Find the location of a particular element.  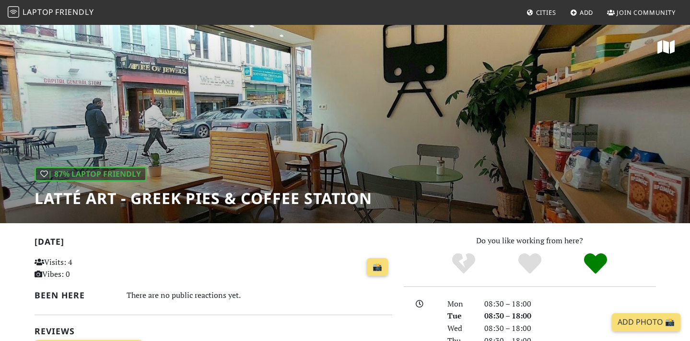

a: Add Photo 📸 is located at coordinates (645, 322).